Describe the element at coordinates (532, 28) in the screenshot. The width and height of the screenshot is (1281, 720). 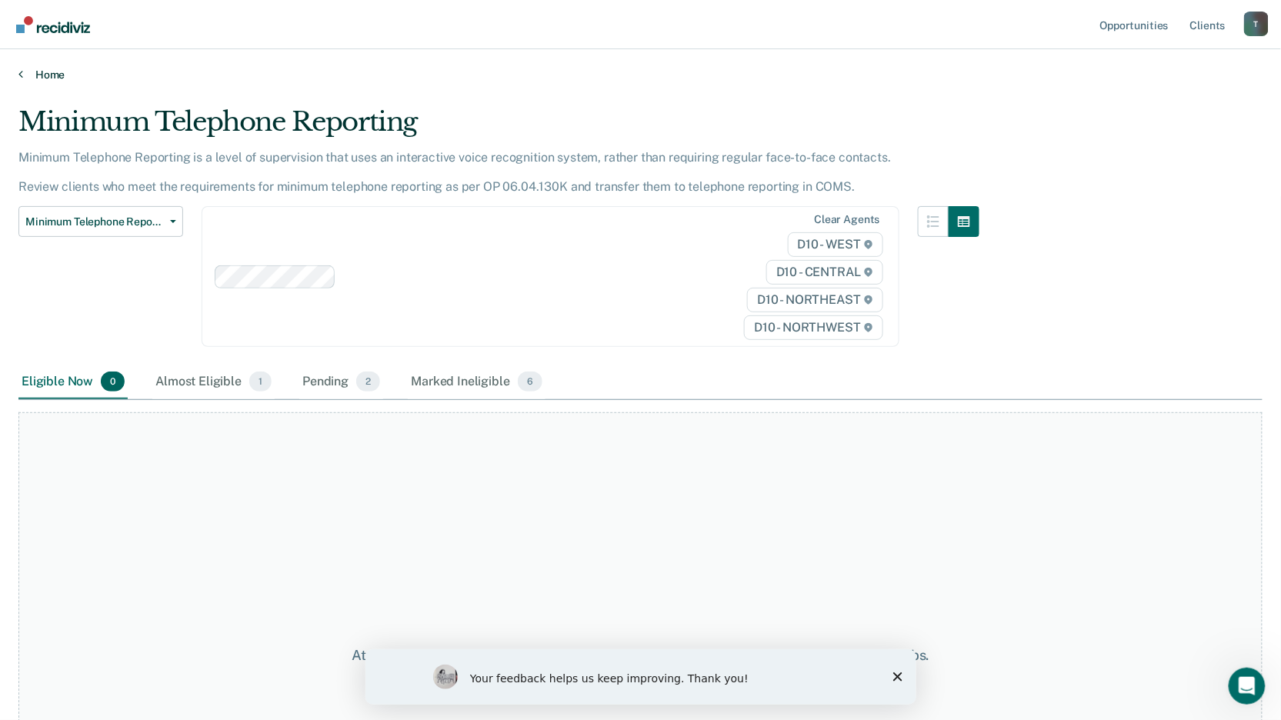
I see `div: Close survey` at that location.